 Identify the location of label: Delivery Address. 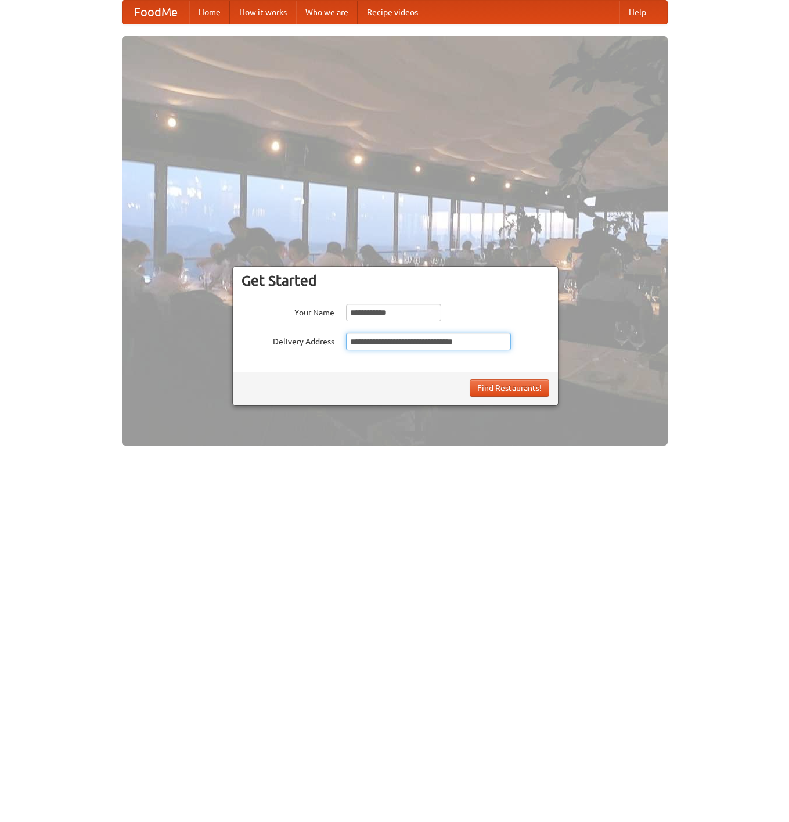
(288, 340).